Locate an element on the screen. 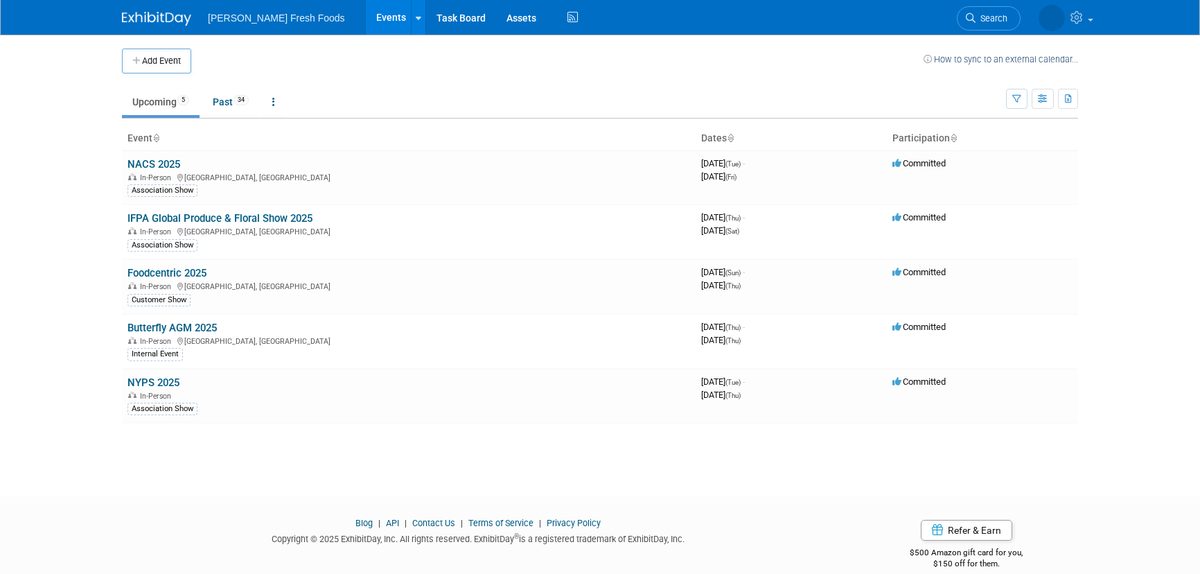 The height and width of the screenshot is (574, 1200). a: Foodcentric 2025 is located at coordinates (167, 273).